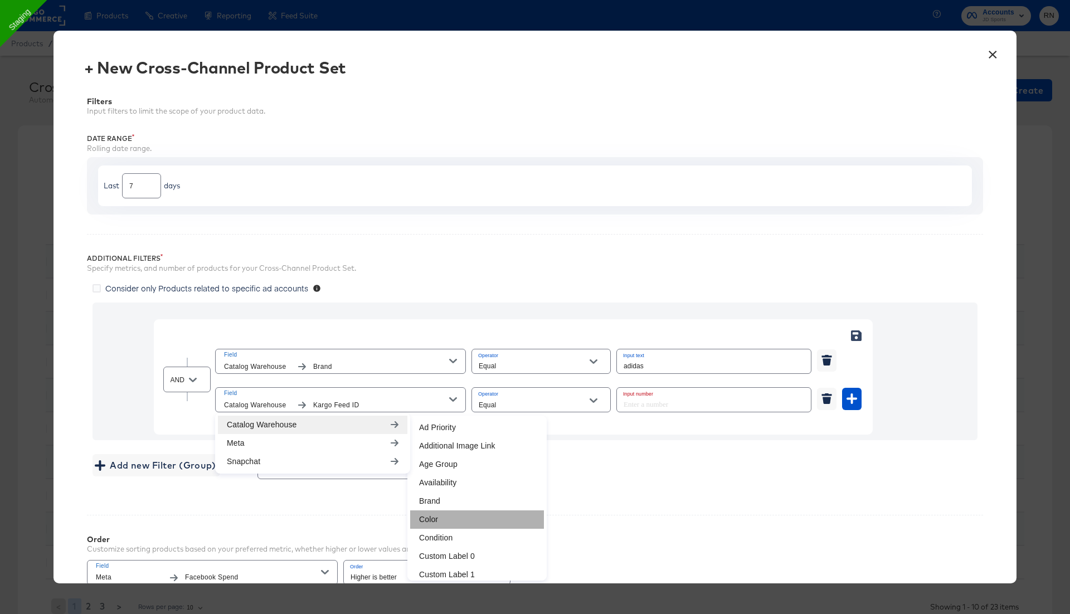 This screenshot has width=1070, height=614. I want to click on button: Add new Filter (Group), so click(156, 465).